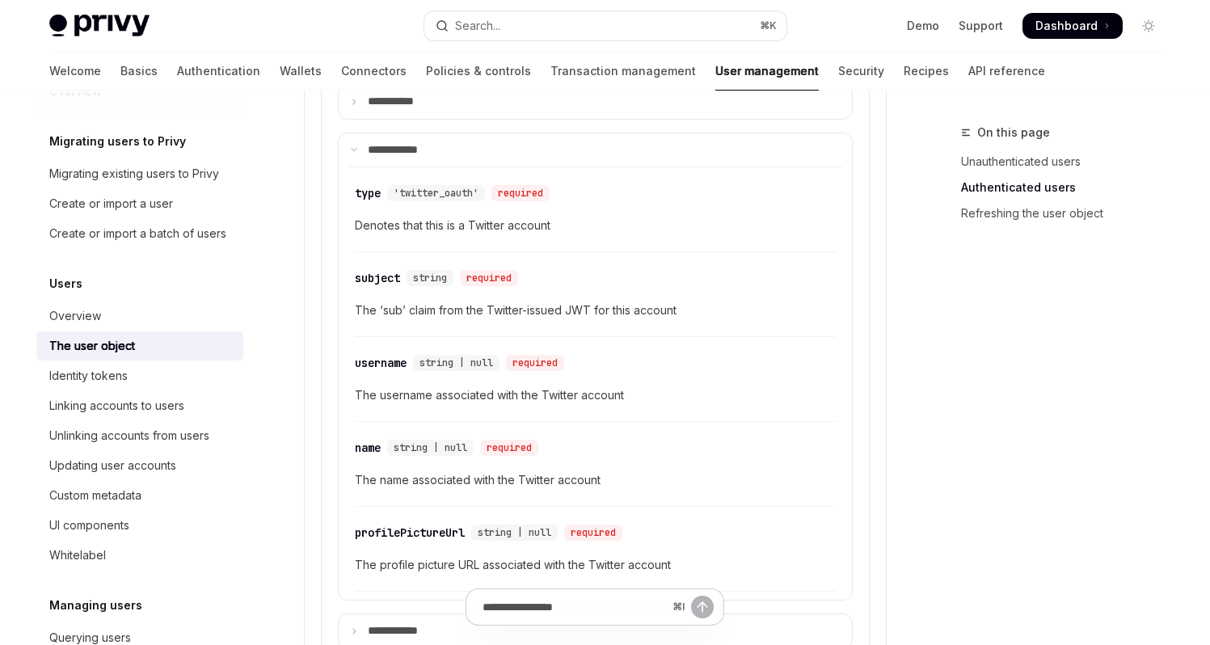  I want to click on span: The name associated with the Twitter account, so click(595, 480).